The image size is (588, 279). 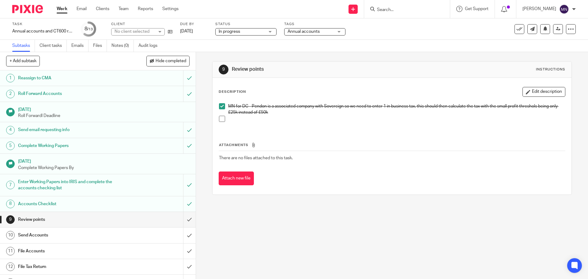 What do you see at coordinates (90, 29) in the screenshot?
I see `small: /13` at bounding box center [90, 29].